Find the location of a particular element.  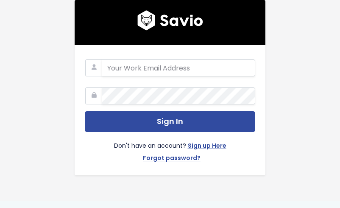

a: Sign up Here is located at coordinates (207, 146).